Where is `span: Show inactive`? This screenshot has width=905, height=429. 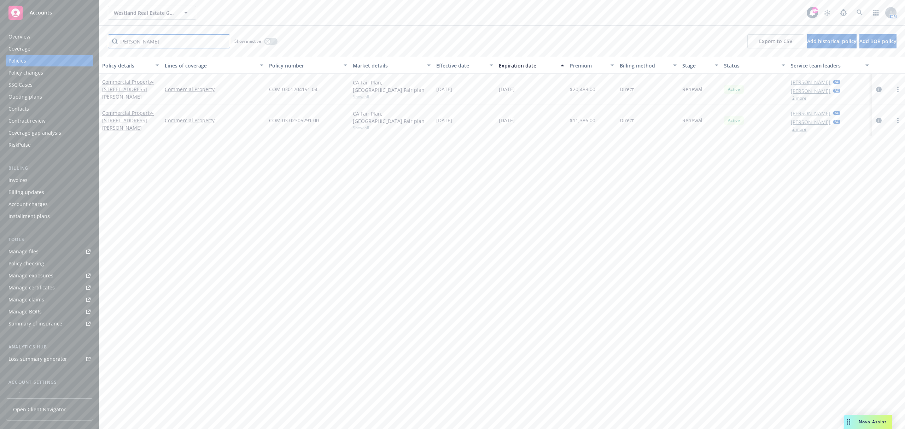 span: Show inactive is located at coordinates (248, 41).